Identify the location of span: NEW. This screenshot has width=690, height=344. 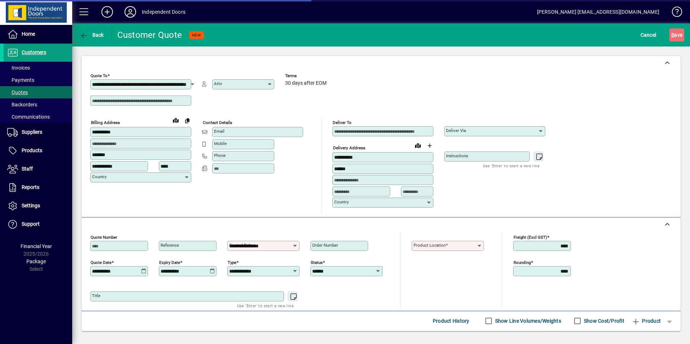
(196, 35).